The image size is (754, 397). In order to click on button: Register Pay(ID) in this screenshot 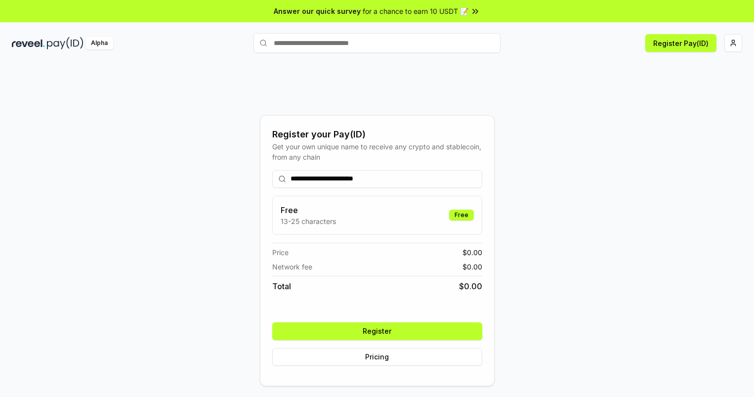, I will do `click(681, 43)`.